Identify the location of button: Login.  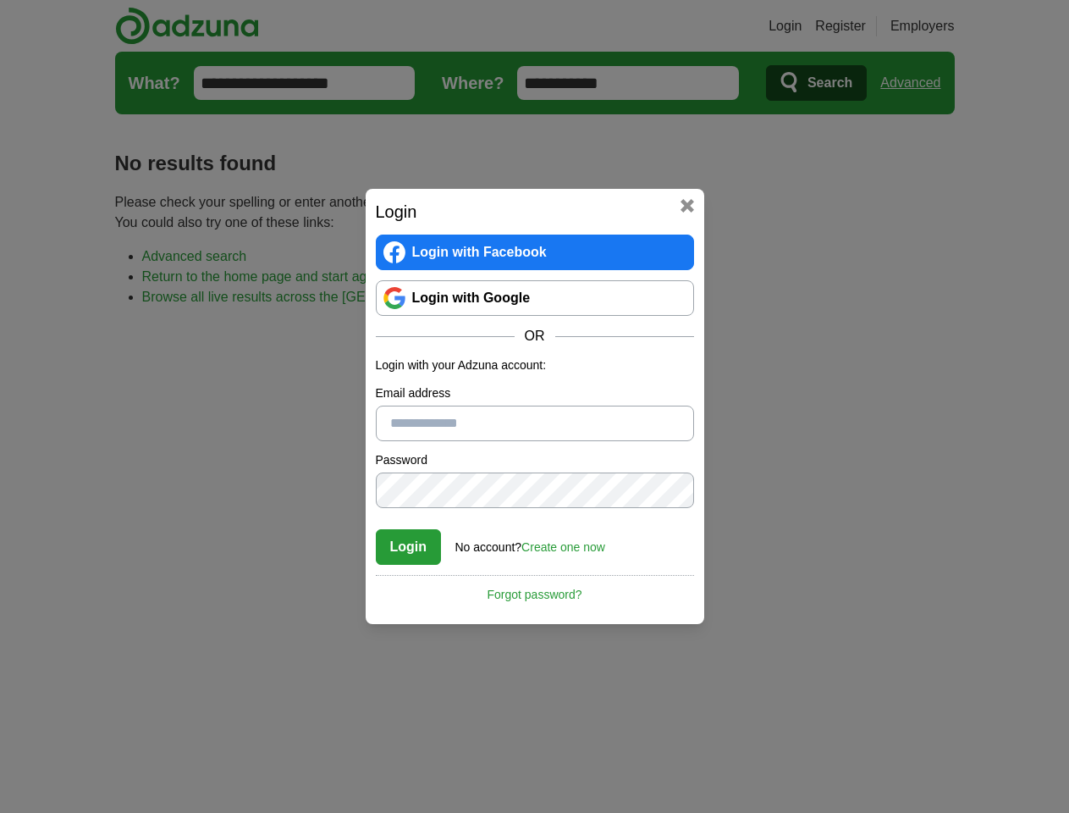
(409, 547).